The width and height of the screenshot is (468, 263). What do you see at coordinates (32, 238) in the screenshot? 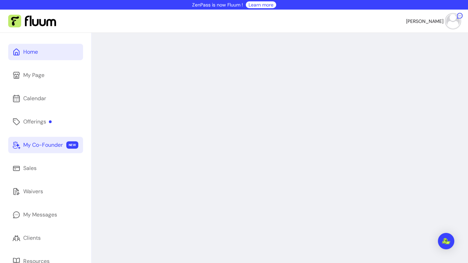
I see `div: Clients` at bounding box center [32, 238].